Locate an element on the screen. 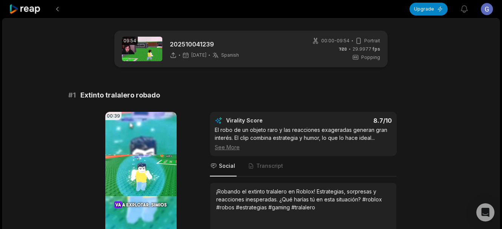 This screenshot has height=229, width=502. div: ¡Robando el extinto tralalero en Roblox! Estrategias, sorpresas y reacciones inesperadas. ¿Qué ha... is located at coordinates (303, 199).